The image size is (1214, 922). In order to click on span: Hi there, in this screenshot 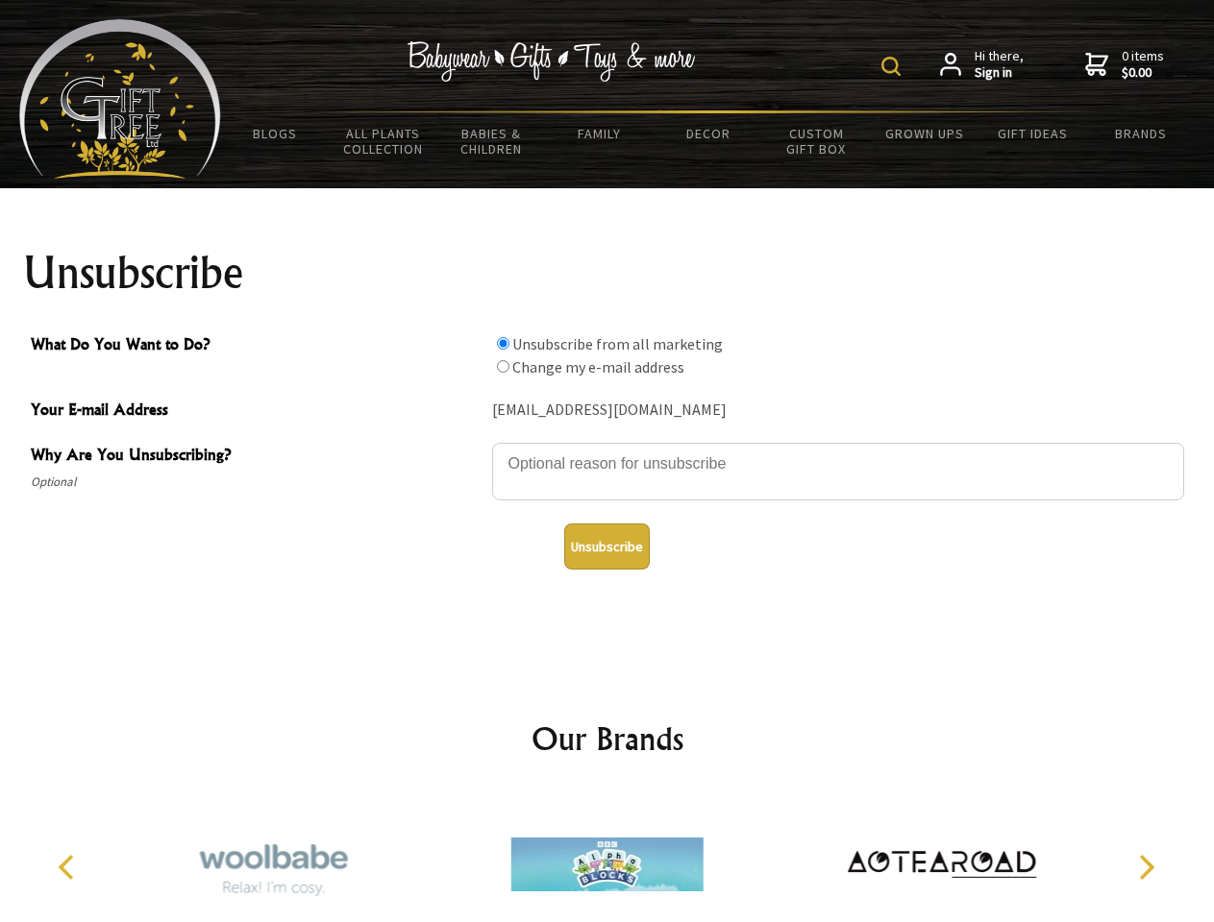, I will do `click(998, 64)`.